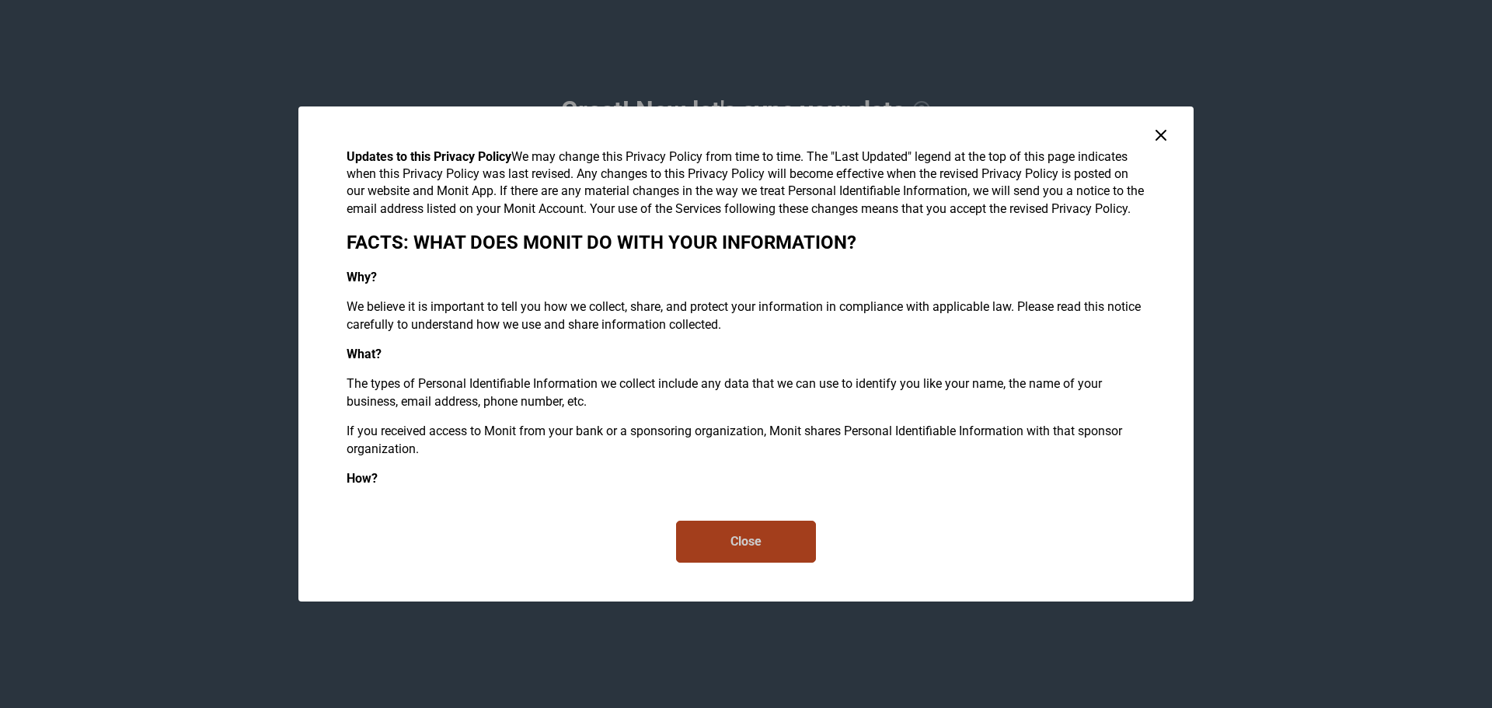 The height and width of the screenshot is (708, 1492). What do you see at coordinates (746, 542) in the screenshot?
I see `button: Close` at bounding box center [746, 542].